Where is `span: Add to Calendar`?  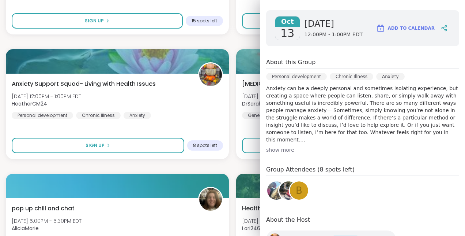
span: Add to Calendar is located at coordinates (411, 28).